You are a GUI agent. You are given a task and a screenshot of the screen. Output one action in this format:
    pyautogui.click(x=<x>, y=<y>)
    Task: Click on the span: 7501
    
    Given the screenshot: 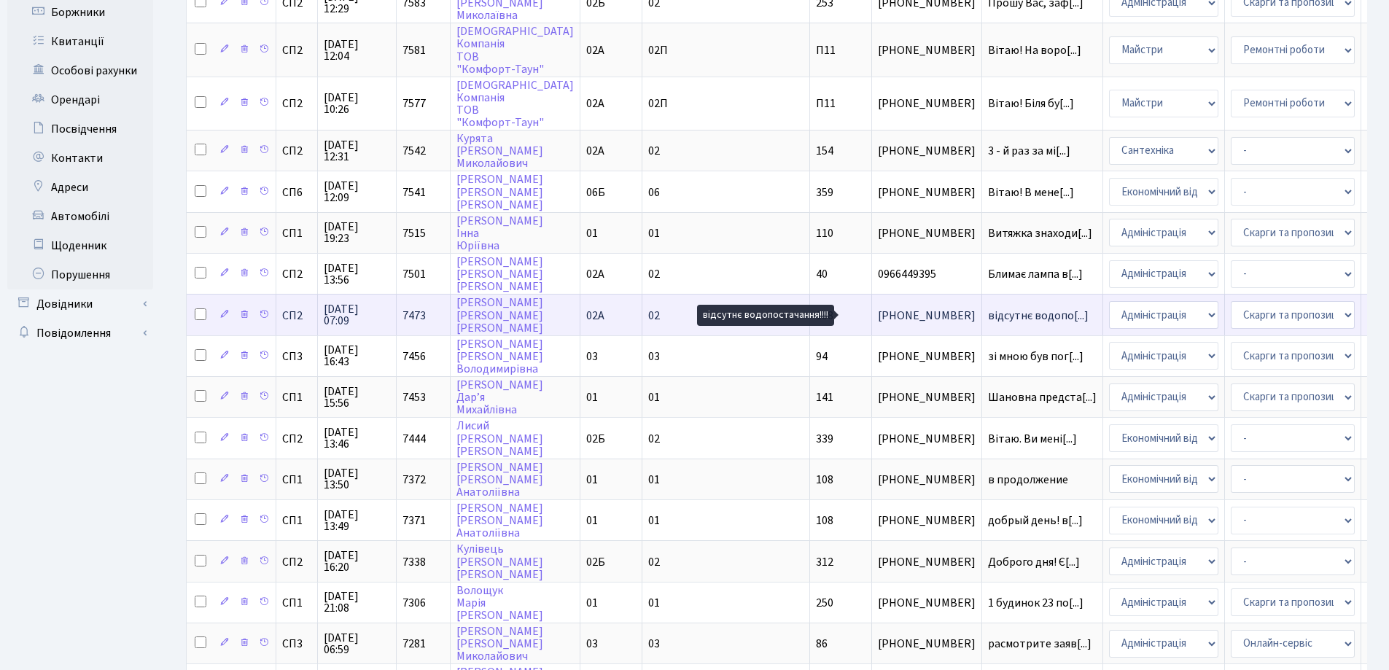 What is the action you would take?
    pyautogui.click(x=414, y=274)
    